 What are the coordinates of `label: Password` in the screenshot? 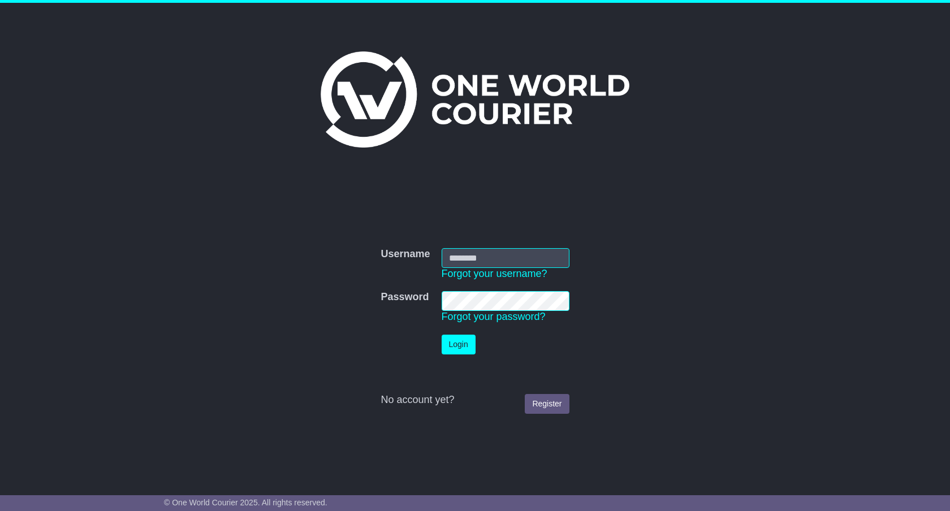 It's located at (404, 298).